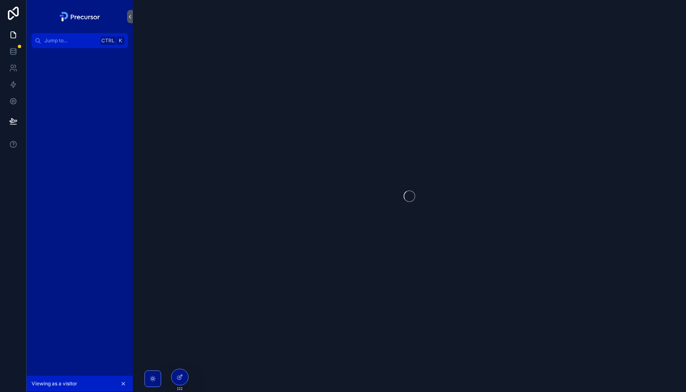 This screenshot has height=392, width=686. I want to click on span: Jump to..., so click(71, 41).